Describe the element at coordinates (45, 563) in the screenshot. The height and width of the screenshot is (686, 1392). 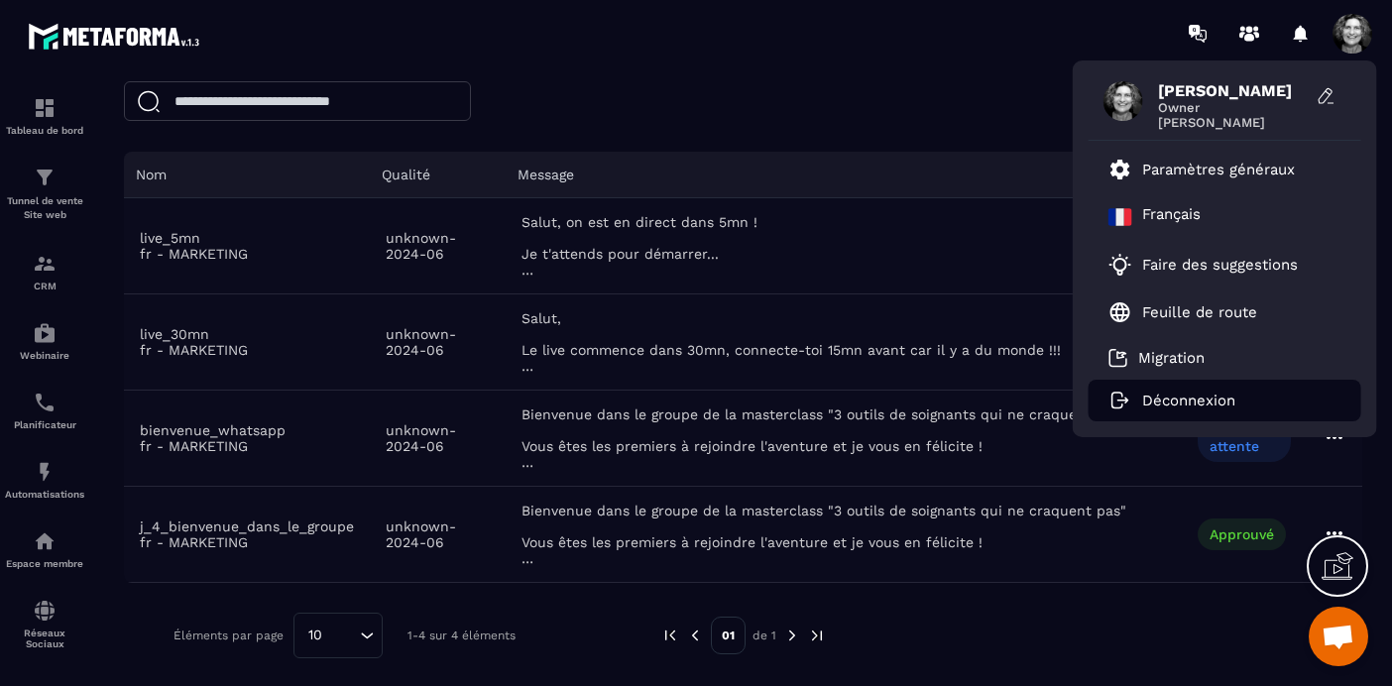
I see `p: Espace membre` at that location.